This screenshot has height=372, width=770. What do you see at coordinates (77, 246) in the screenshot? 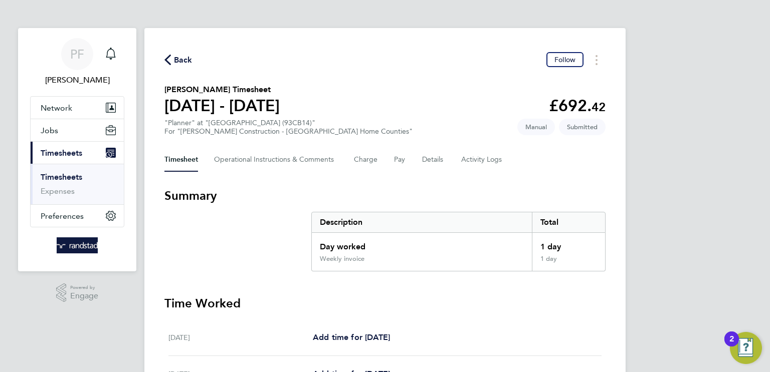
I see `img: randstad-logo-retina.png` at bounding box center [77, 246].